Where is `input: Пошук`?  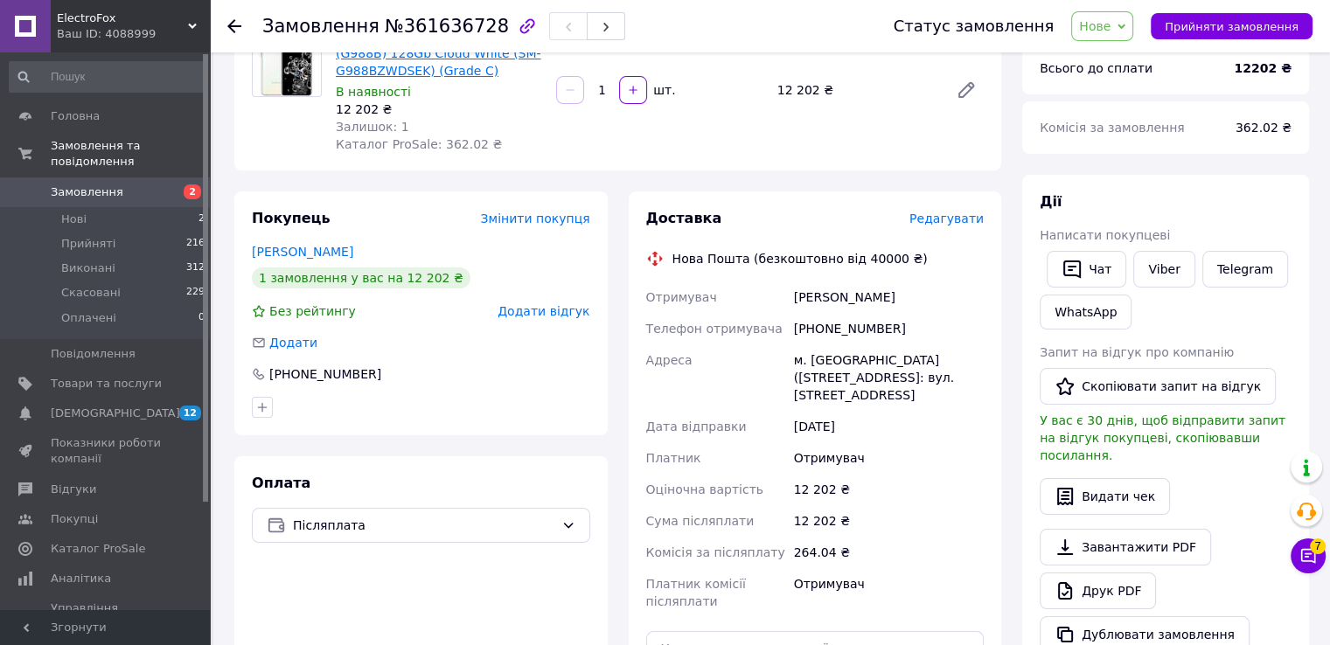 input: Пошук is located at coordinates (108, 77).